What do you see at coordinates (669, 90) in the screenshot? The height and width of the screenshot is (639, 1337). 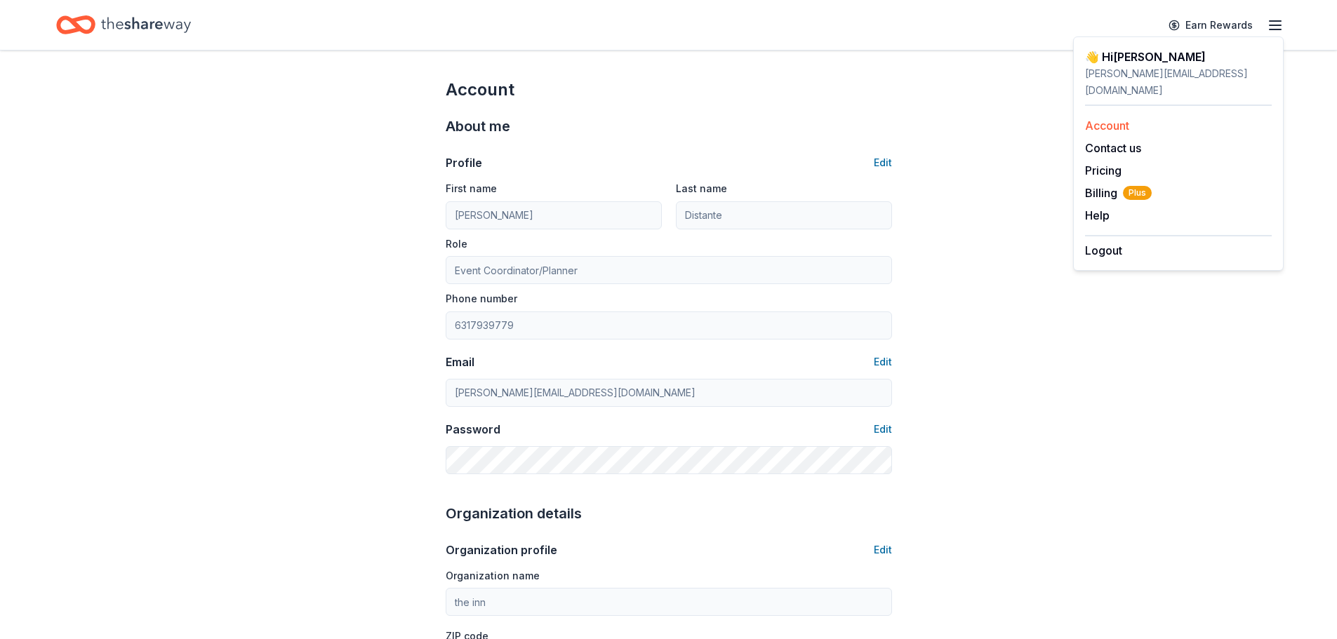 I see `div: Account` at bounding box center [669, 90].